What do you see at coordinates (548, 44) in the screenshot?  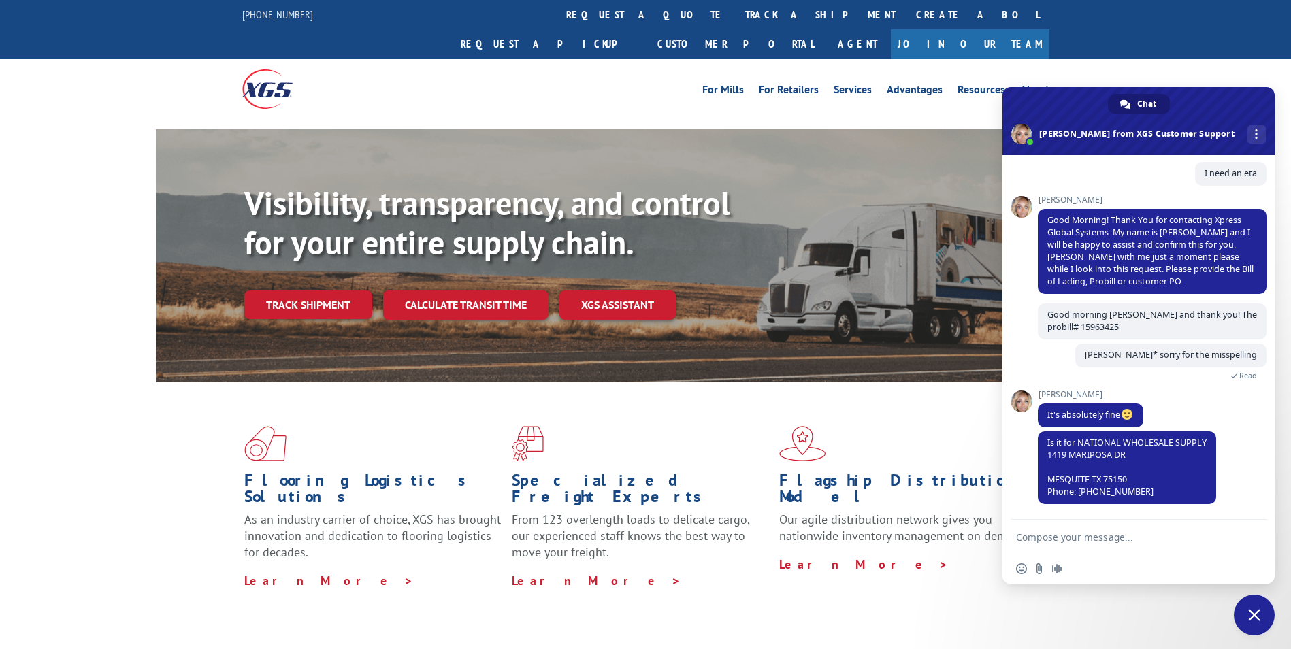 I see `a: Request a pickup` at bounding box center [548, 44].